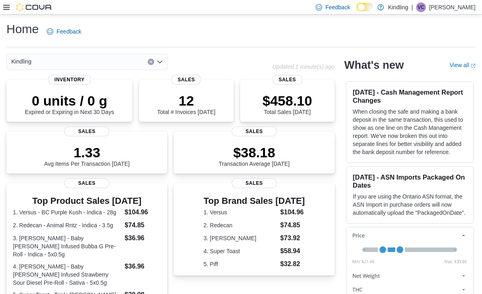 This screenshot has height=294, width=482. Describe the element at coordinates (240, 264) in the screenshot. I see `dt: 5. Piff` at that location.